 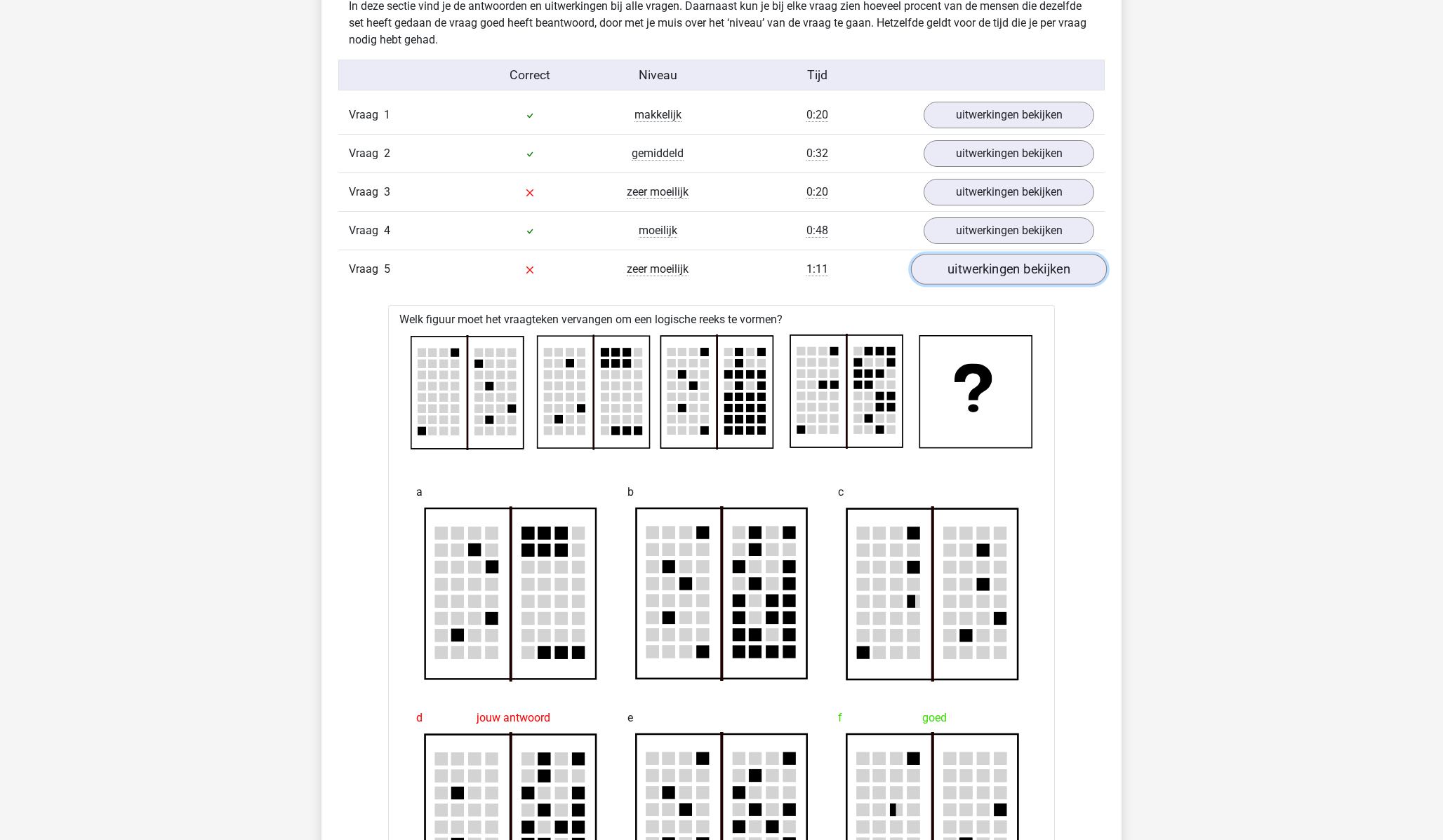 What do you see at coordinates (840, 492) in the screenshot?
I see `span: c` at bounding box center [840, 492].